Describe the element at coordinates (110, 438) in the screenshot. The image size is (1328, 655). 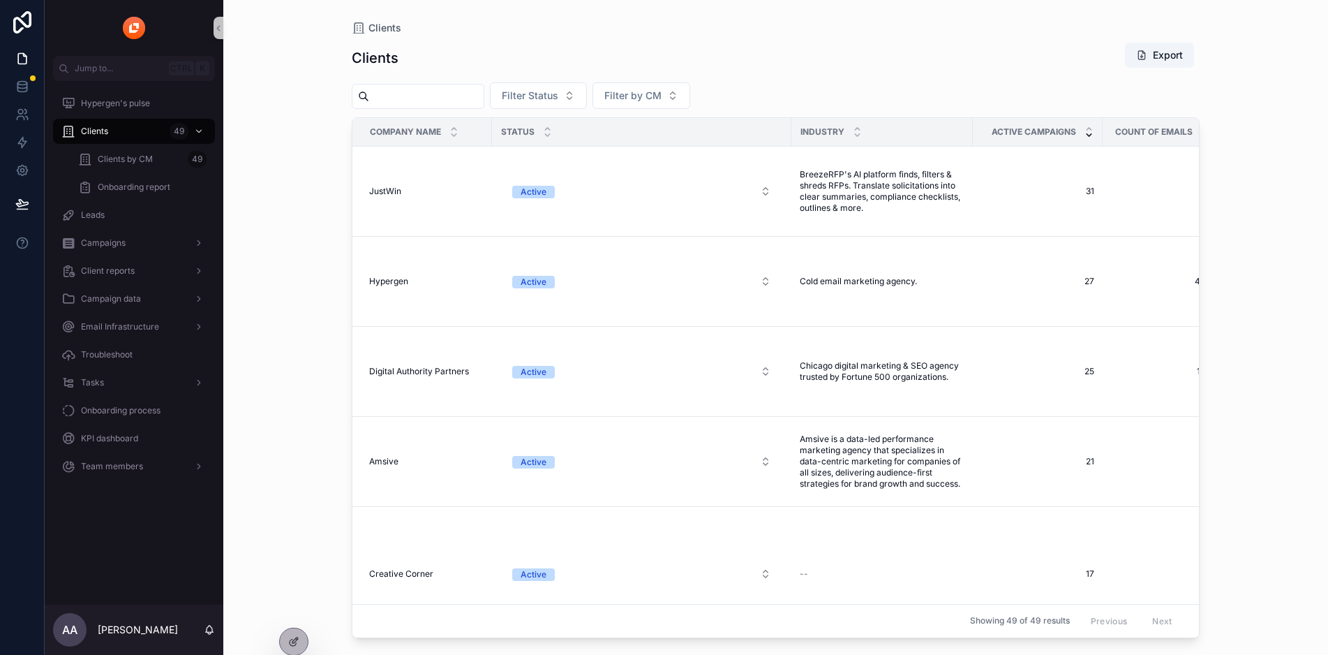
I see `span: KPI dashboard` at that location.